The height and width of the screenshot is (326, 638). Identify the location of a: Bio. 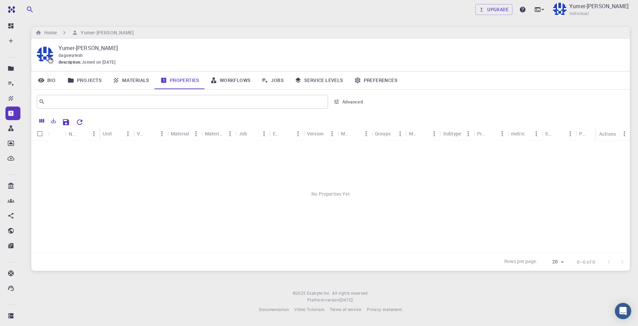
(47, 80).